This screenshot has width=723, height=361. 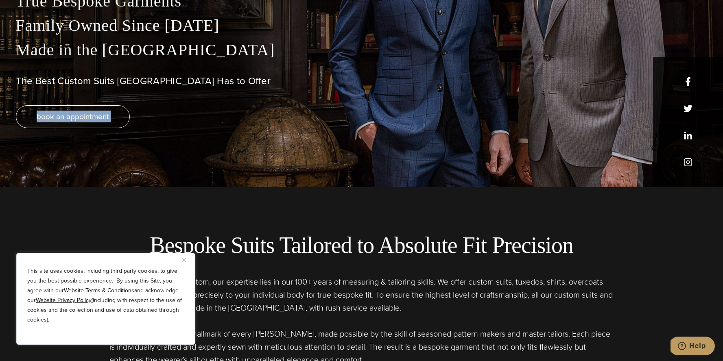 What do you see at coordinates (63, 300) in the screenshot?
I see `u: Website Privacy Policy` at bounding box center [63, 300].